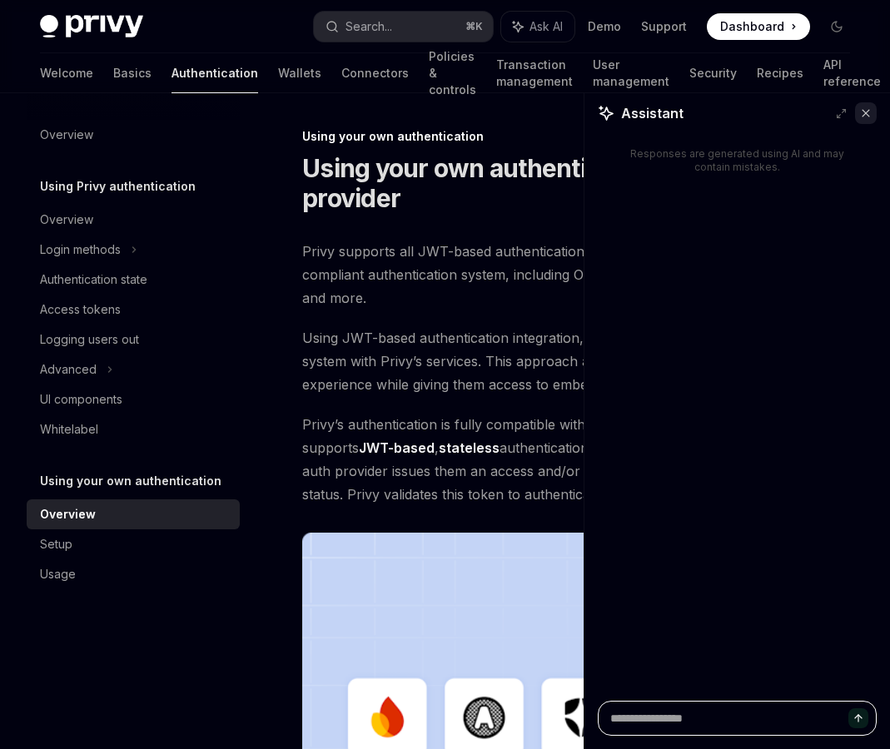  Describe the element at coordinates (469, 448) in the screenshot. I see `a: stateless` at that location.